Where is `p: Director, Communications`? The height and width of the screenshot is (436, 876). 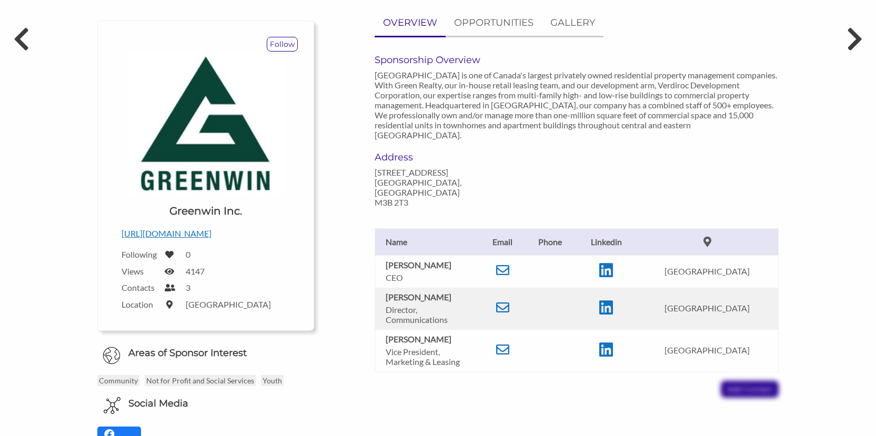
p: Director, Communications is located at coordinates (430, 314).